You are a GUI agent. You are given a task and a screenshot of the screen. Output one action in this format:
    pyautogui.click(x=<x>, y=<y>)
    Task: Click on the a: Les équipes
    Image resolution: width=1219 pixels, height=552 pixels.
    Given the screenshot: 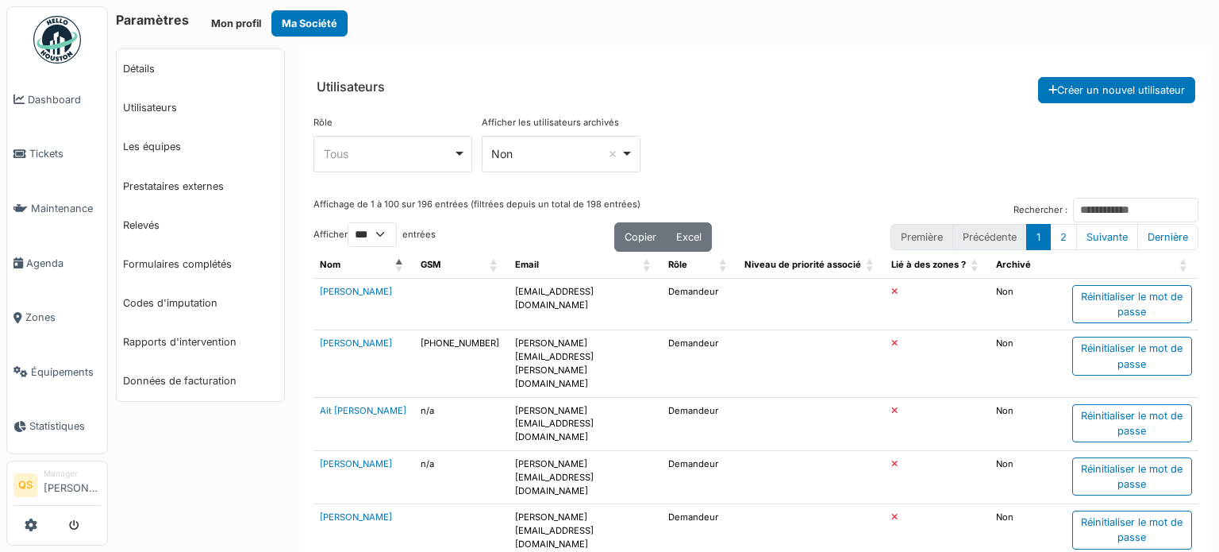 What is the action you would take?
    pyautogui.click(x=200, y=146)
    